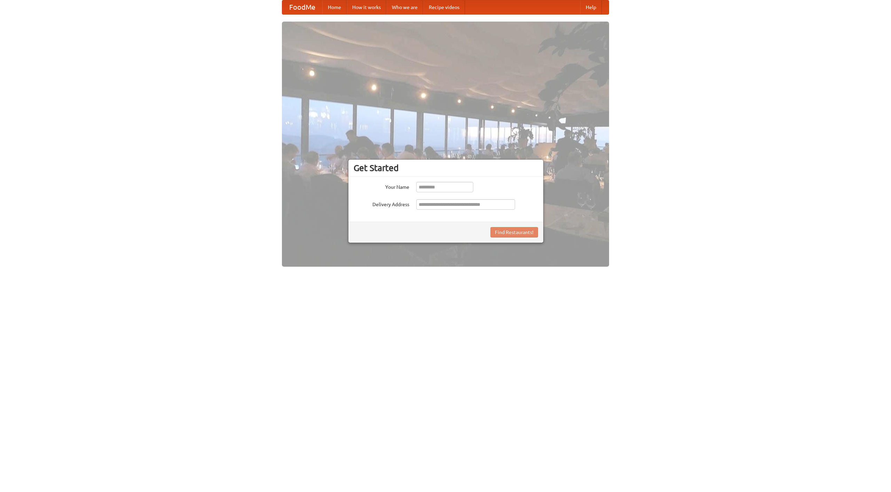  I want to click on a: Home, so click(334, 7).